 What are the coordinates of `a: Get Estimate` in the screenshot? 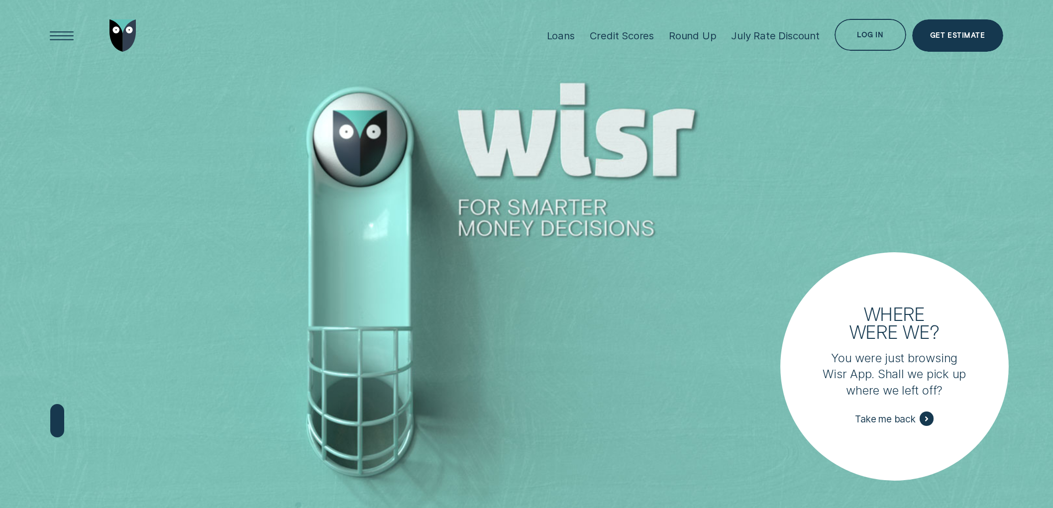 It's located at (957, 35).